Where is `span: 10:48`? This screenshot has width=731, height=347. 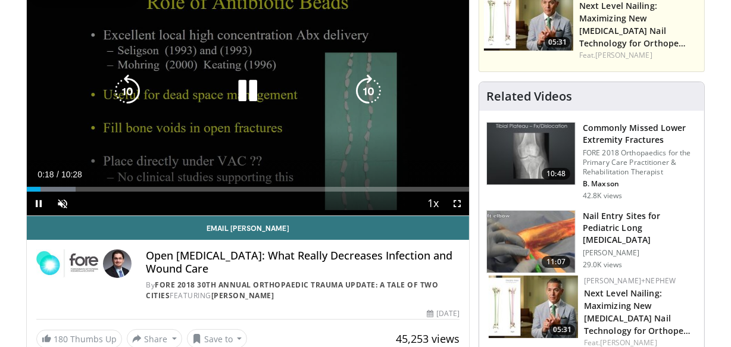
span: 10:48 is located at coordinates (556, 174).